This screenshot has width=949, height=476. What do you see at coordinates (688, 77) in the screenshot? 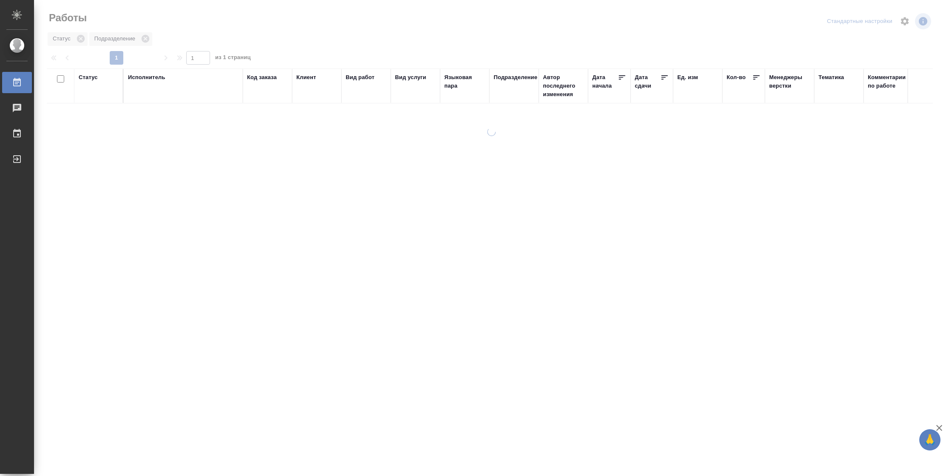
I see `div: Ед. изм` at bounding box center [688, 77].